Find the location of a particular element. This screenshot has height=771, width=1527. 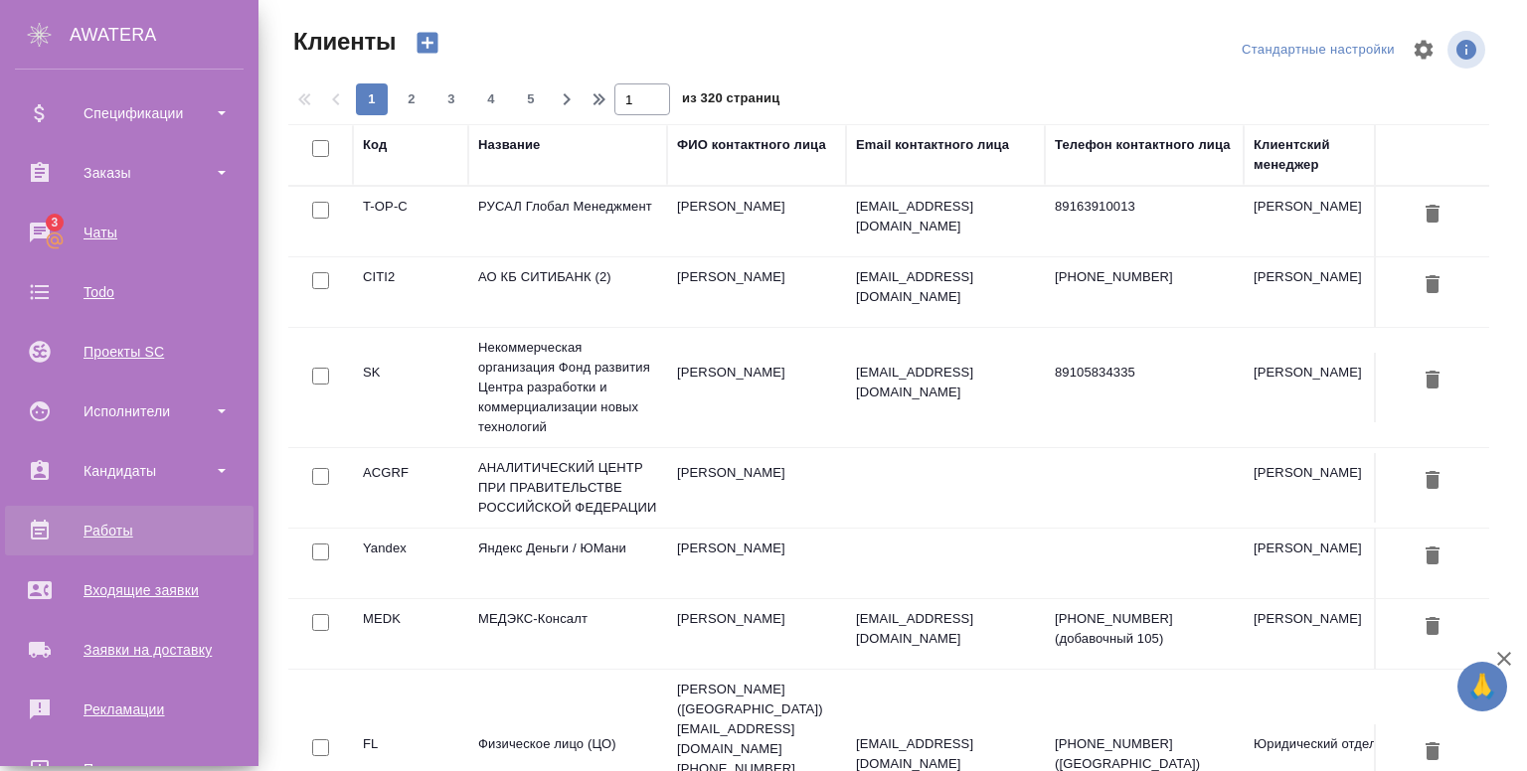

div: Кандидаты is located at coordinates (129, 471).